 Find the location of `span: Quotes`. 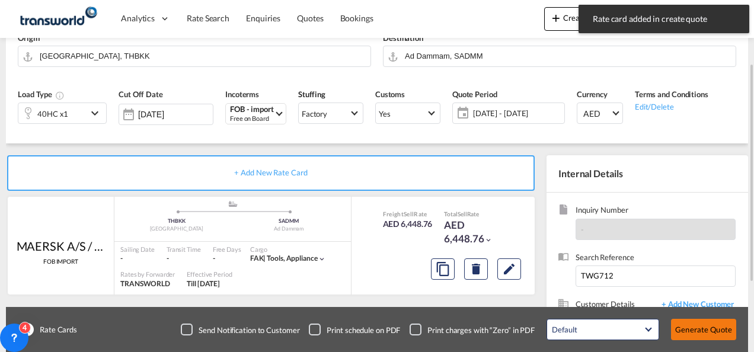

span: Quotes is located at coordinates (310, 18).